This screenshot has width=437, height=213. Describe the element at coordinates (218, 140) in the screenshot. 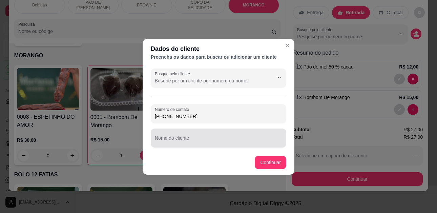

I see `input: Nome do cliente` at that location.